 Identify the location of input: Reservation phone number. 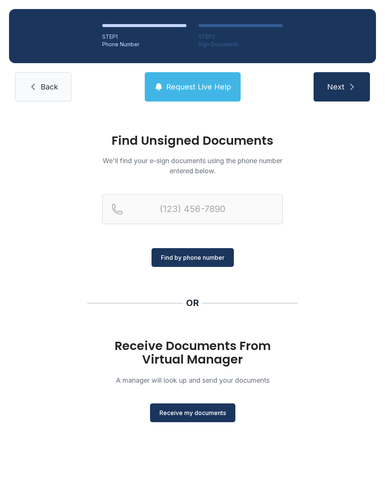
(193, 209).